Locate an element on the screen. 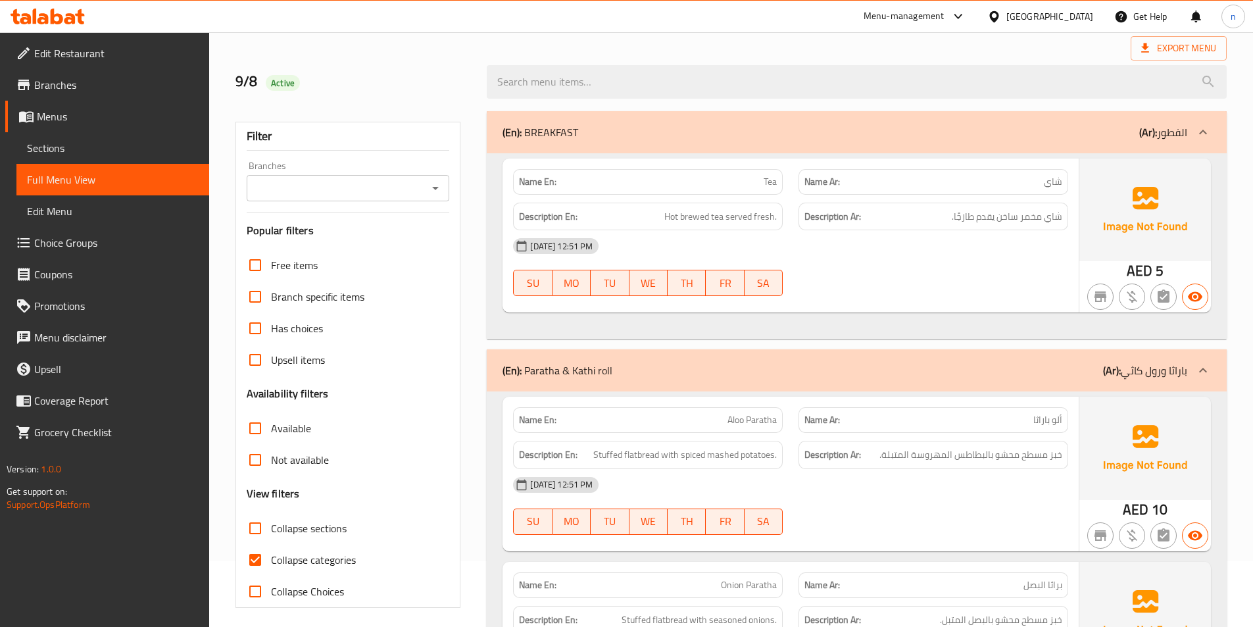 The width and height of the screenshot is (1253, 627). p: BREAKFAST is located at coordinates (540, 132).